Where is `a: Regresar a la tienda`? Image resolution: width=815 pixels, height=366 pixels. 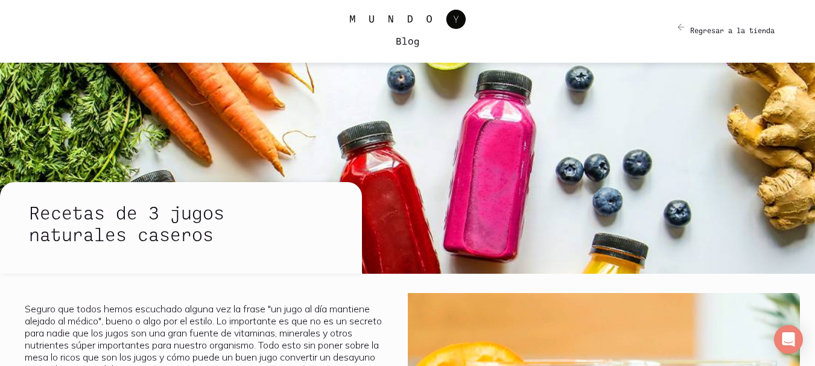
a: Regresar a la tienda is located at coordinates (726, 31).